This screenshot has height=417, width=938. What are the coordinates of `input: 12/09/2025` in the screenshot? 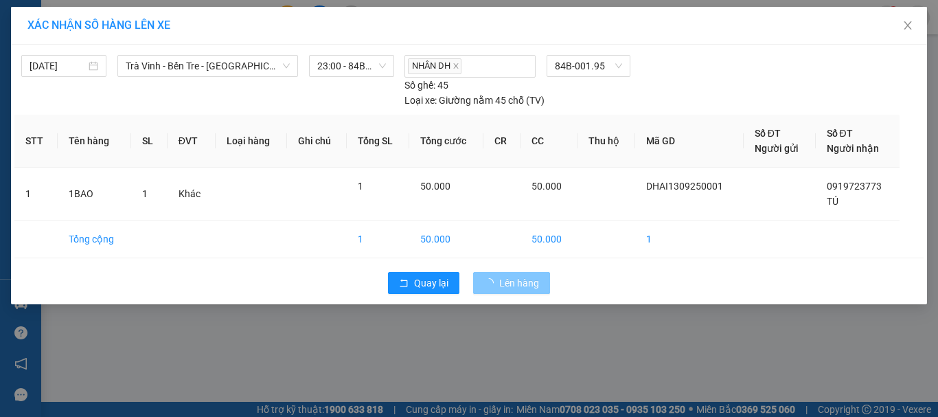 It's located at (58, 66).